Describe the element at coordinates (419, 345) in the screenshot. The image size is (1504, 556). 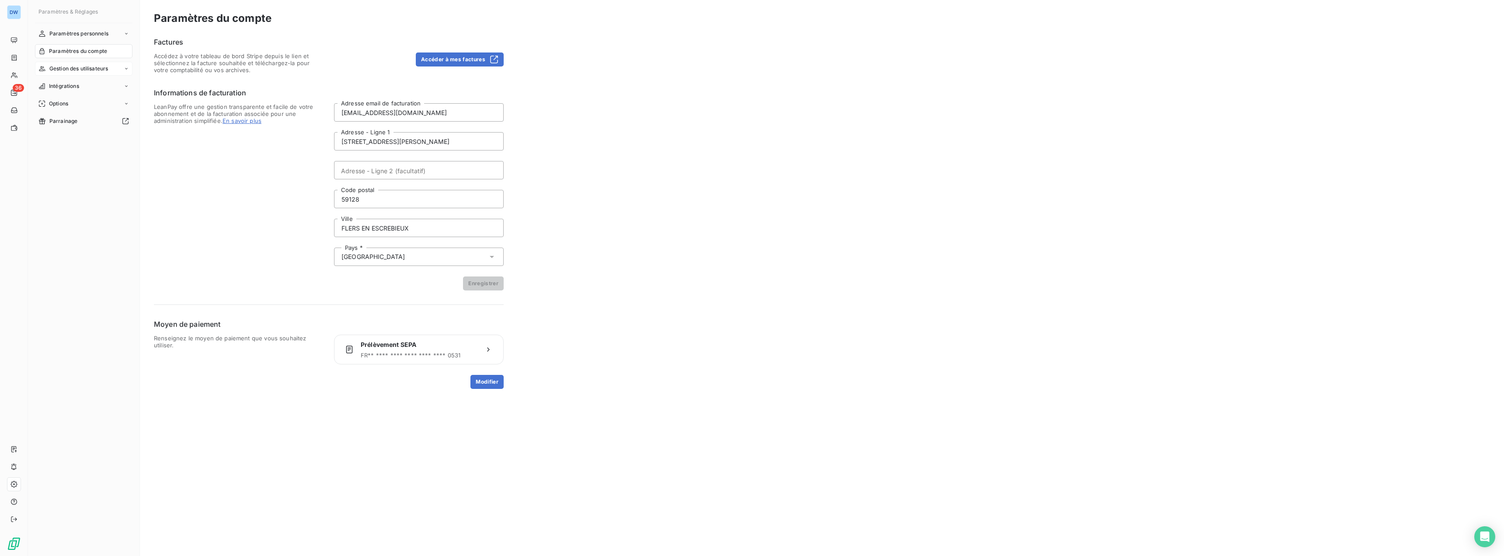
I see `span: Prélèvement SEPA` at that location.